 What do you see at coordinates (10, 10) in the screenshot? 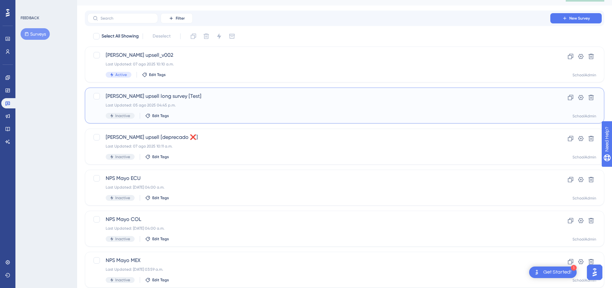
I see `button: Open AI Assistant Launcher` at bounding box center [10, 10].